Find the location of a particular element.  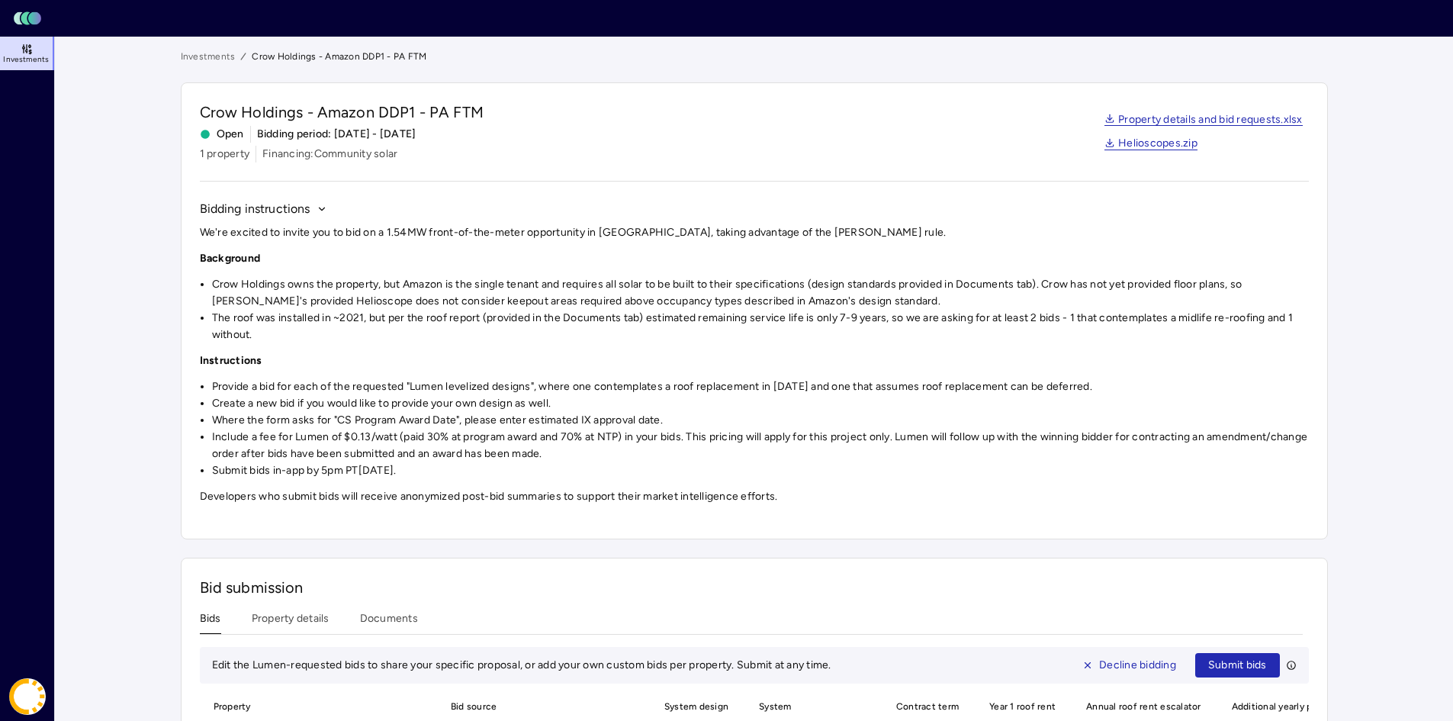

span: Bid submission is located at coordinates (252, 587).